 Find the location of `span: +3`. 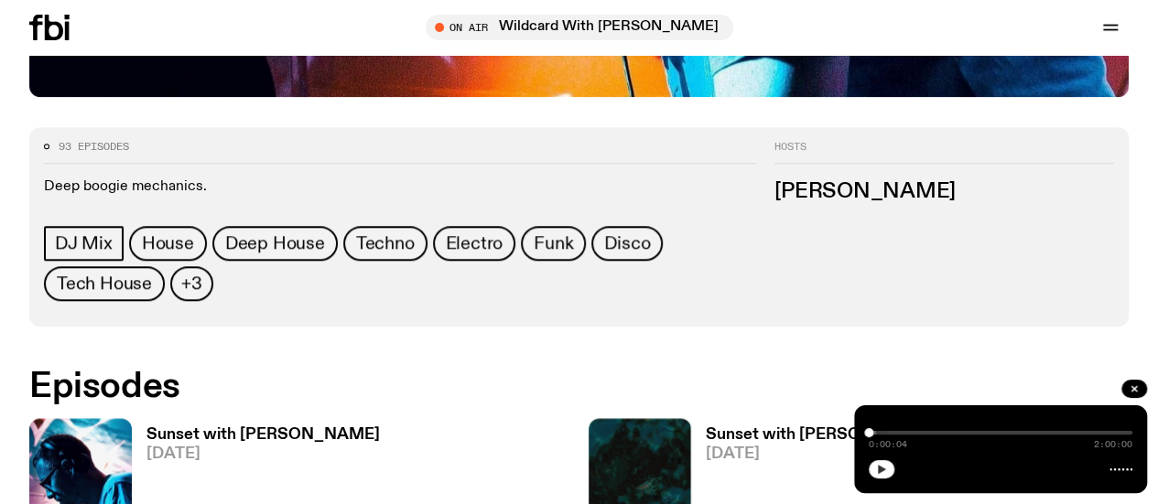

span: +3 is located at coordinates (191, 284).